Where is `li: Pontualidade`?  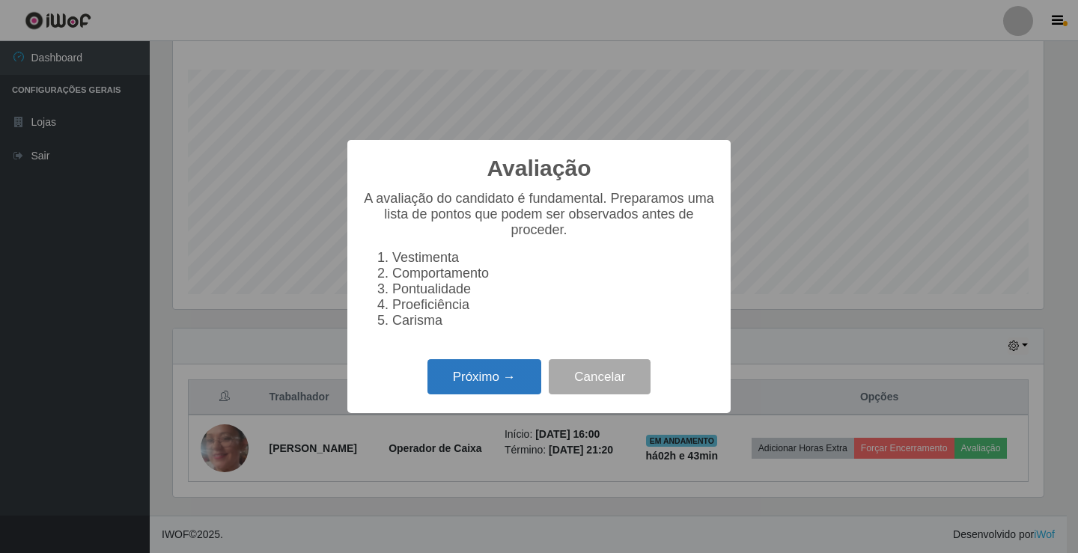
li: Pontualidade is located at coordinates (554, 289).